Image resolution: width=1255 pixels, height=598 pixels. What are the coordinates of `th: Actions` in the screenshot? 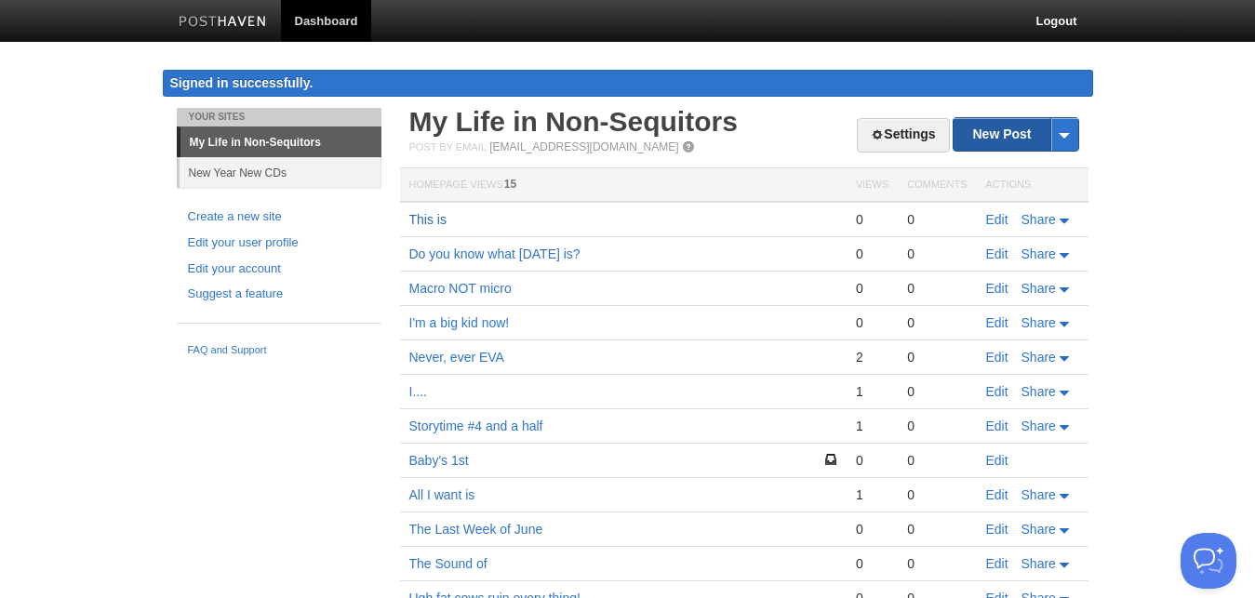 It's located at (1033, 185).